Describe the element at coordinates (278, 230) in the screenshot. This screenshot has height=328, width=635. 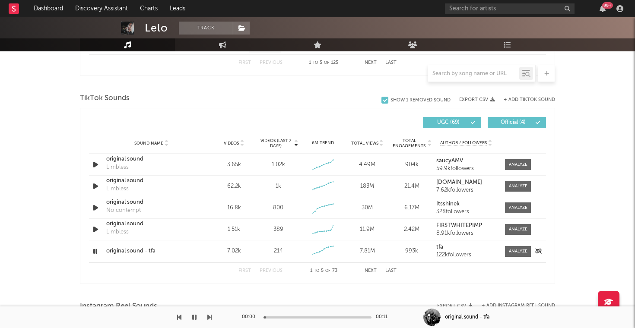
I see `div: 389` at that location.